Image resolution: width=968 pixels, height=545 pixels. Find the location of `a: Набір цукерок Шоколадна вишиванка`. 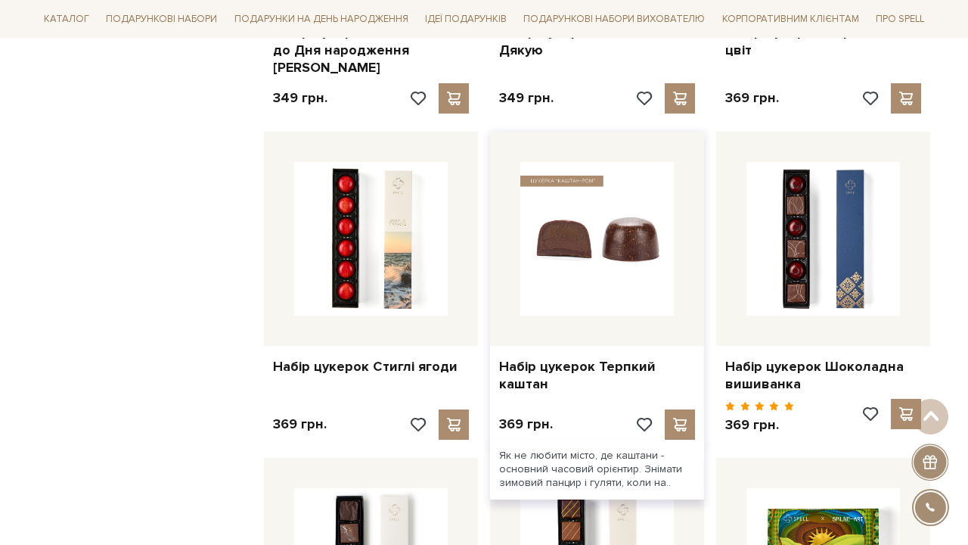

a: Набір цукерок Шоколадна вишиванка is located at coordinates (823, 375).